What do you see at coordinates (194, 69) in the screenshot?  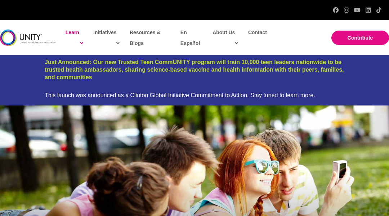 I see `span: Just Announced: Our new Trusted Teen CommUNITY program will train 10,000 teen leaders nationwide ...` at bounding box center [194, 69].